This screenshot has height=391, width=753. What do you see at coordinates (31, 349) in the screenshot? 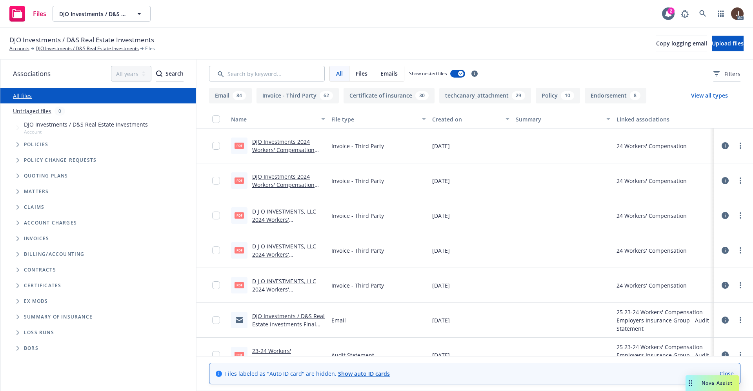
I see `span: BORs` at bounding box center [31, 349].